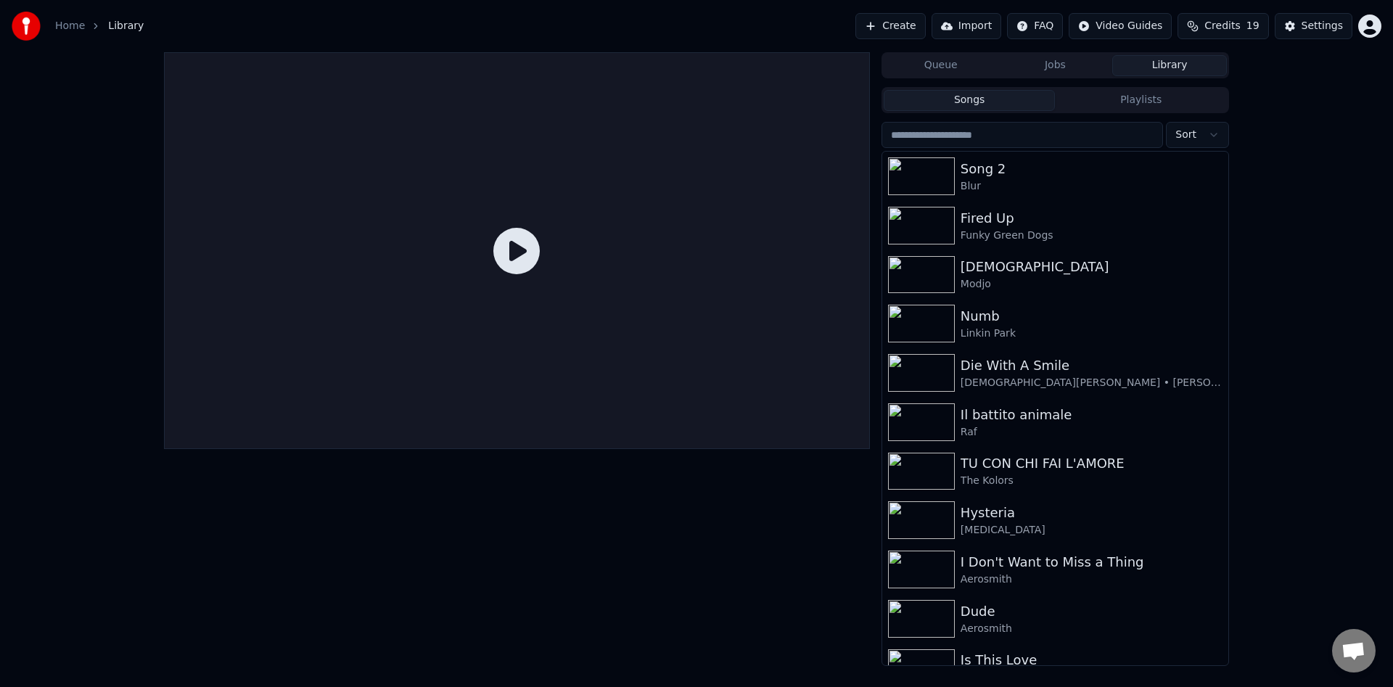  Describe the element at coordinates (70, 26) in the screenshot. I see `a: Home` at that location.